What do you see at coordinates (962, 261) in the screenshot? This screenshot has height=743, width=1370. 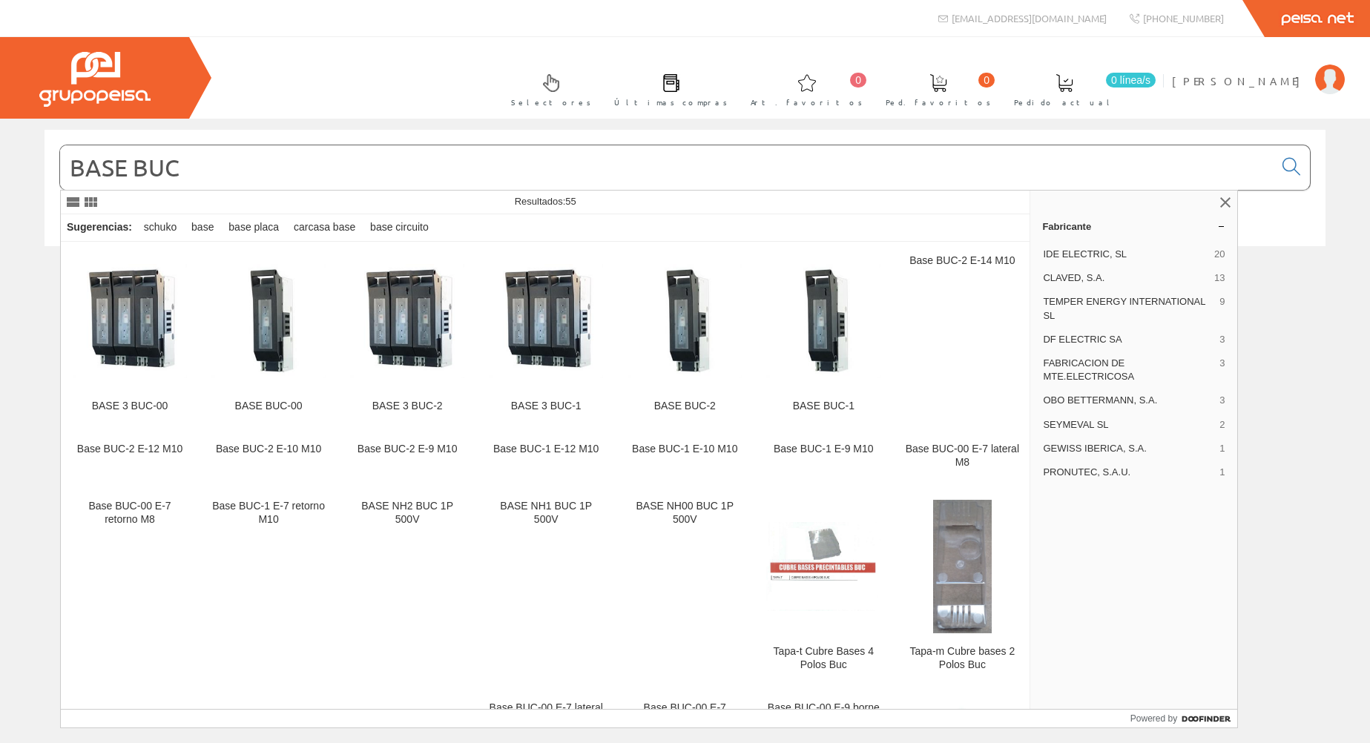 I see `div: Base BUC-2 E-14 M10` at bounding box center [962, 261].